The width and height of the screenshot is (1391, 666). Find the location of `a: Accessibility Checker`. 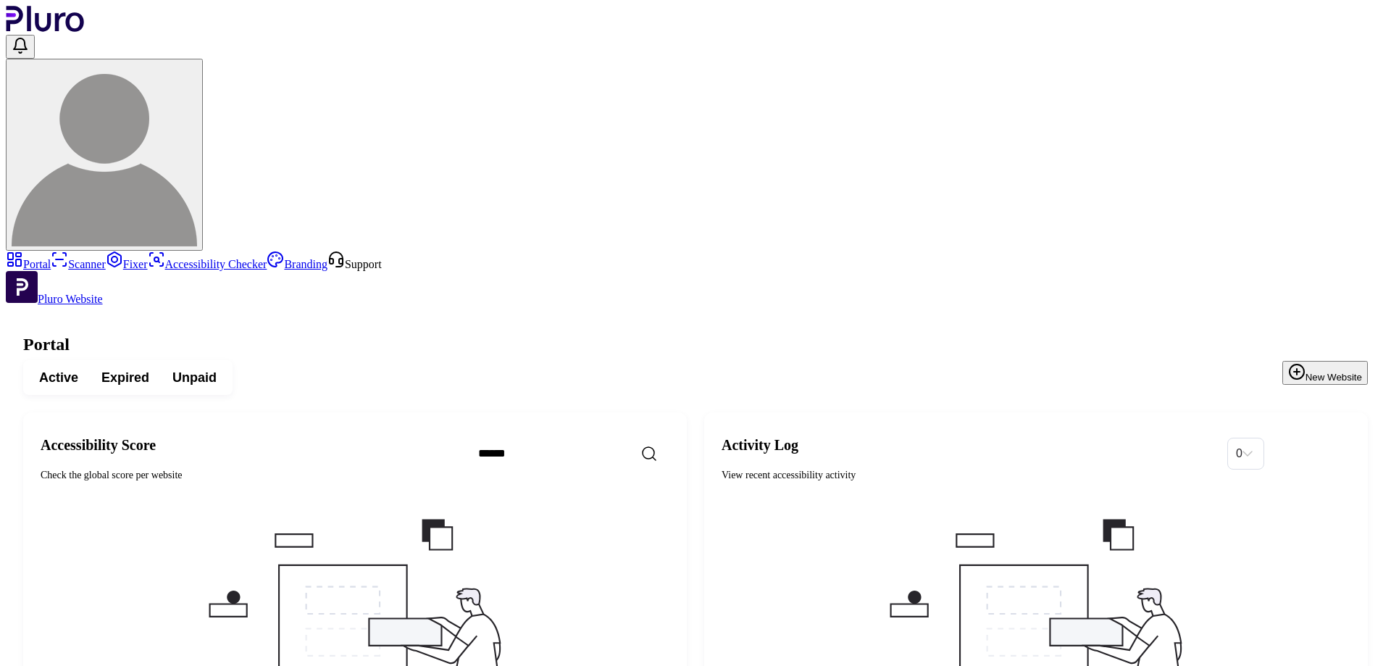

a: Accessibility Checker is located at coordinates (207, 264).